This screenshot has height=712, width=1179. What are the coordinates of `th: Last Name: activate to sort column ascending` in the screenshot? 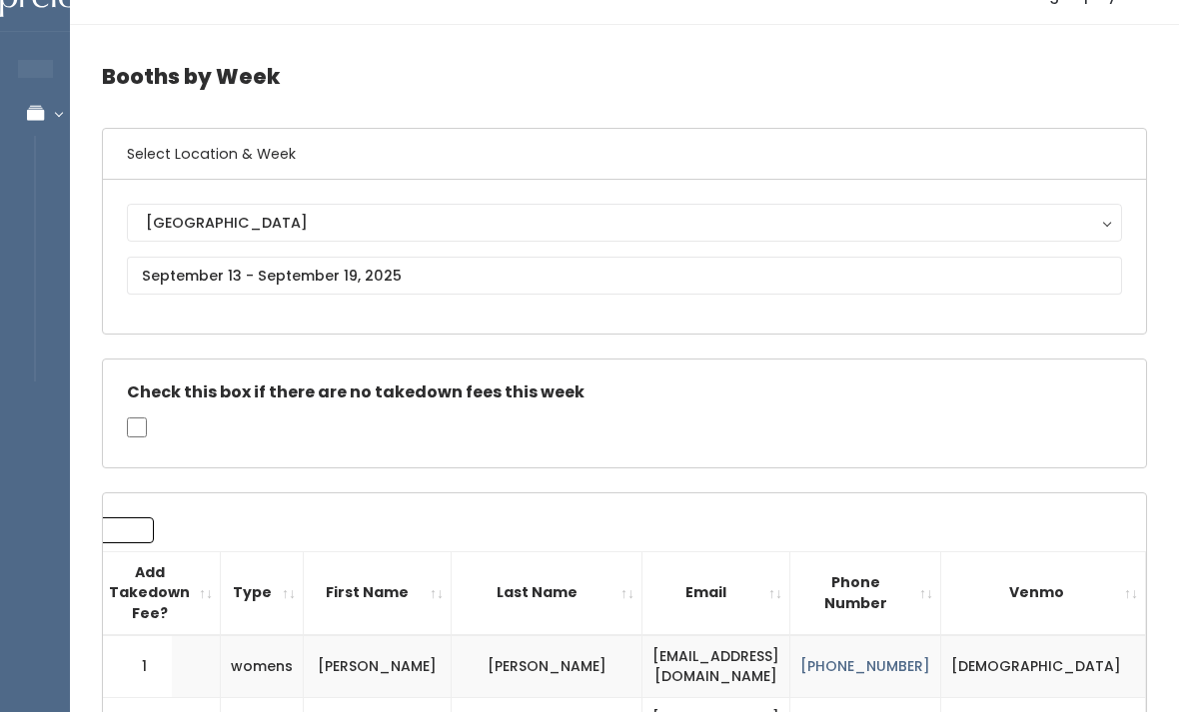 It's located at (547, 593).